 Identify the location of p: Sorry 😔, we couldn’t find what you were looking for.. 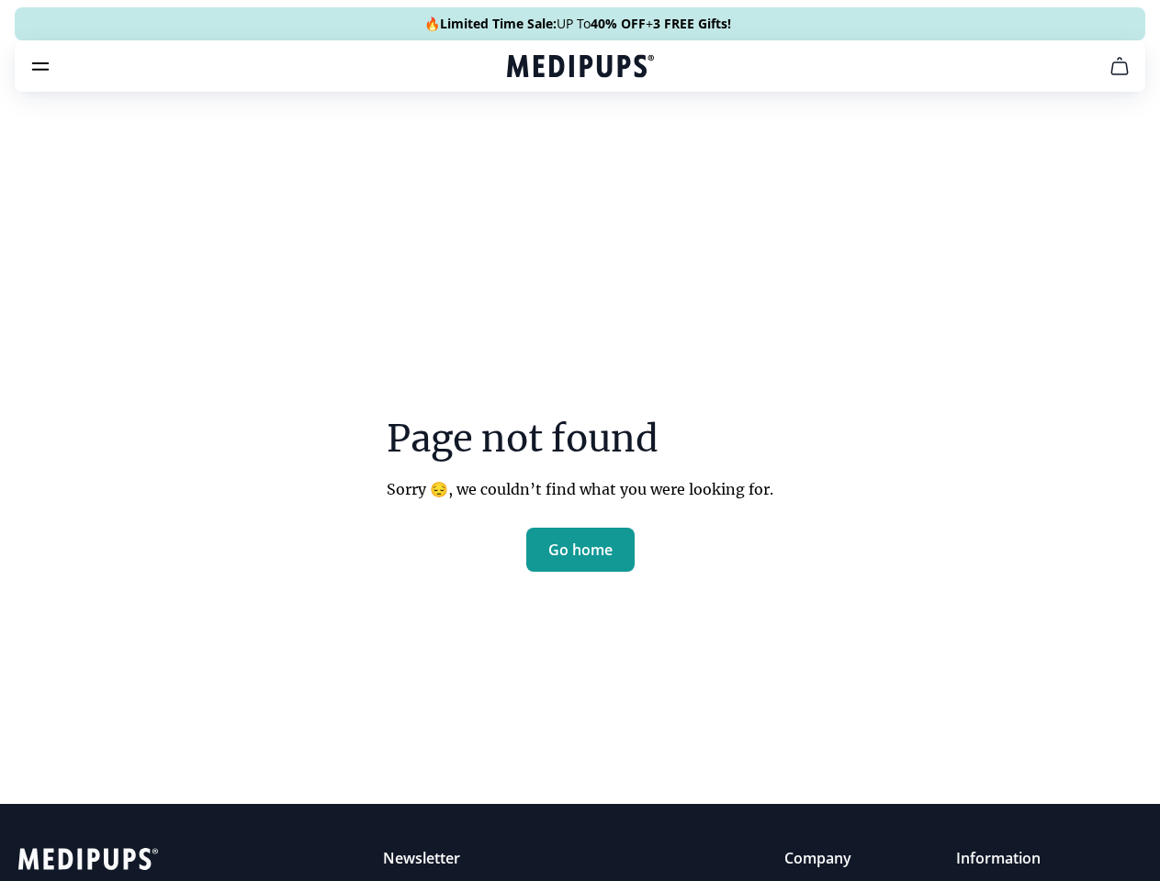
(579, 489).